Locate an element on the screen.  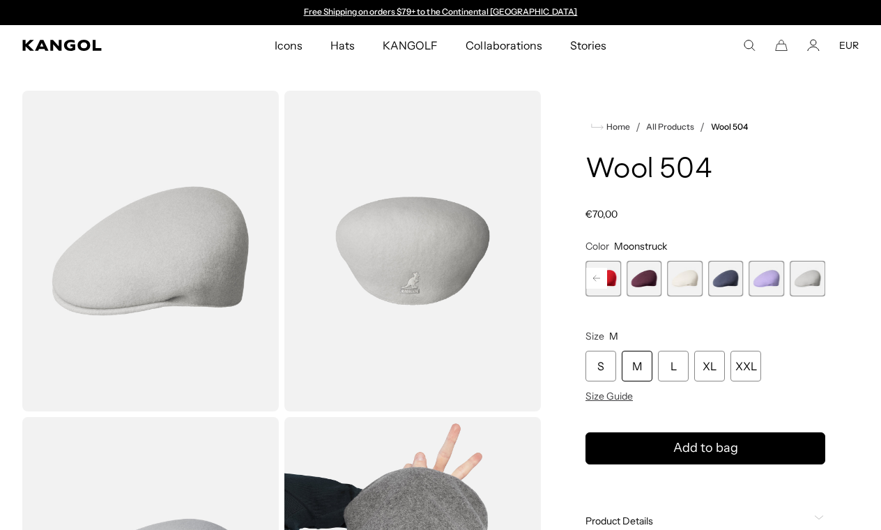
div: XL is located at coordinates (710, 366).